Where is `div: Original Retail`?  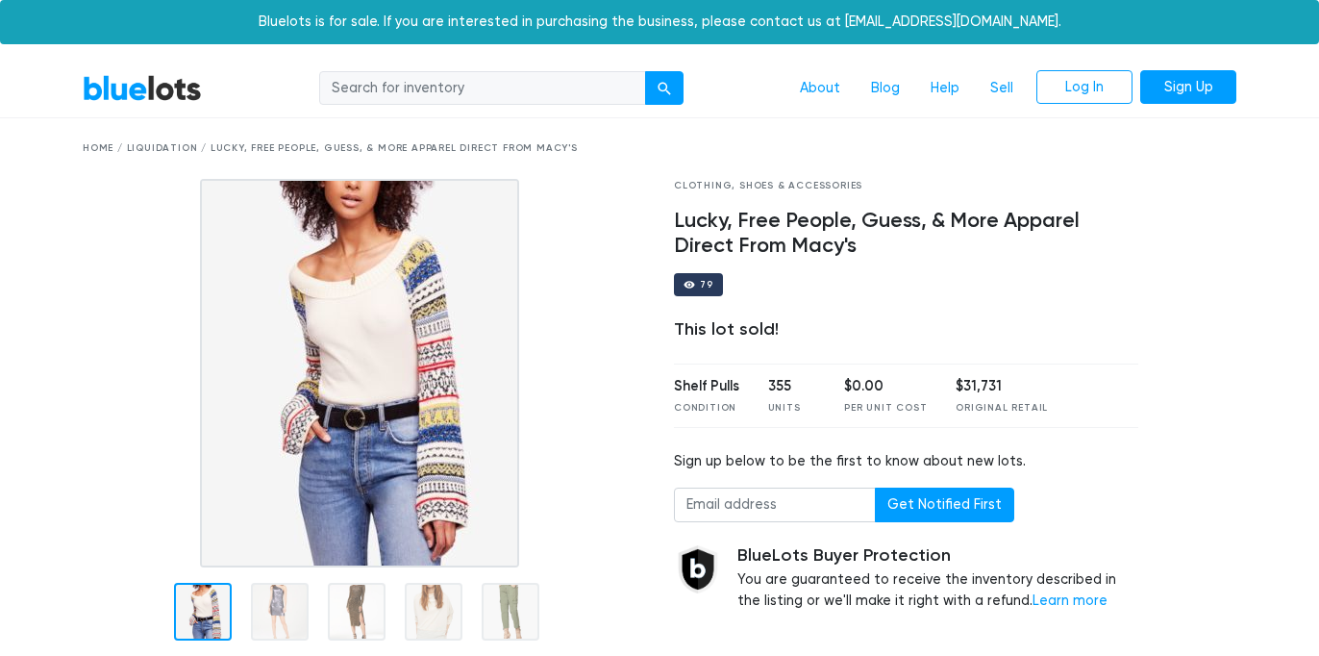
div: Original Retail is located at coordinates (1002, 408).